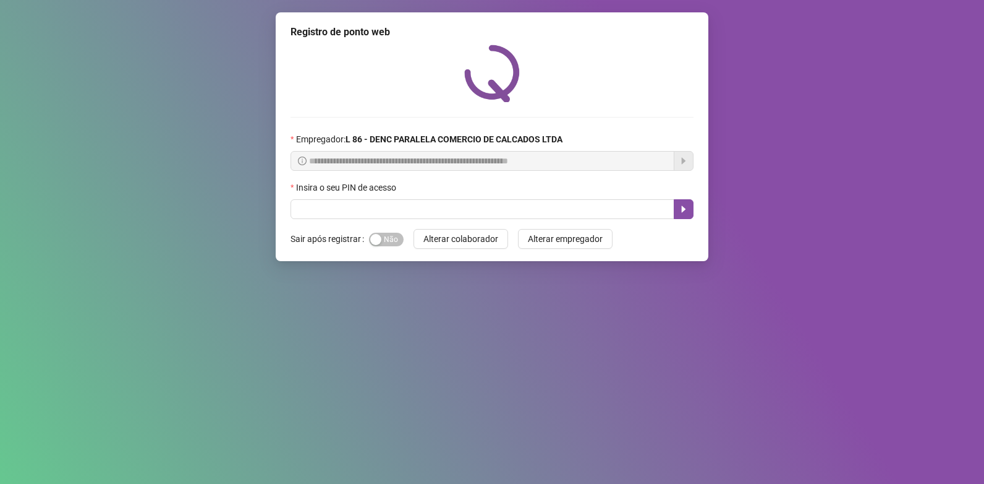 This screenshot has width=984, height=484. I want to click on span: caret-right, so click(684, 209).